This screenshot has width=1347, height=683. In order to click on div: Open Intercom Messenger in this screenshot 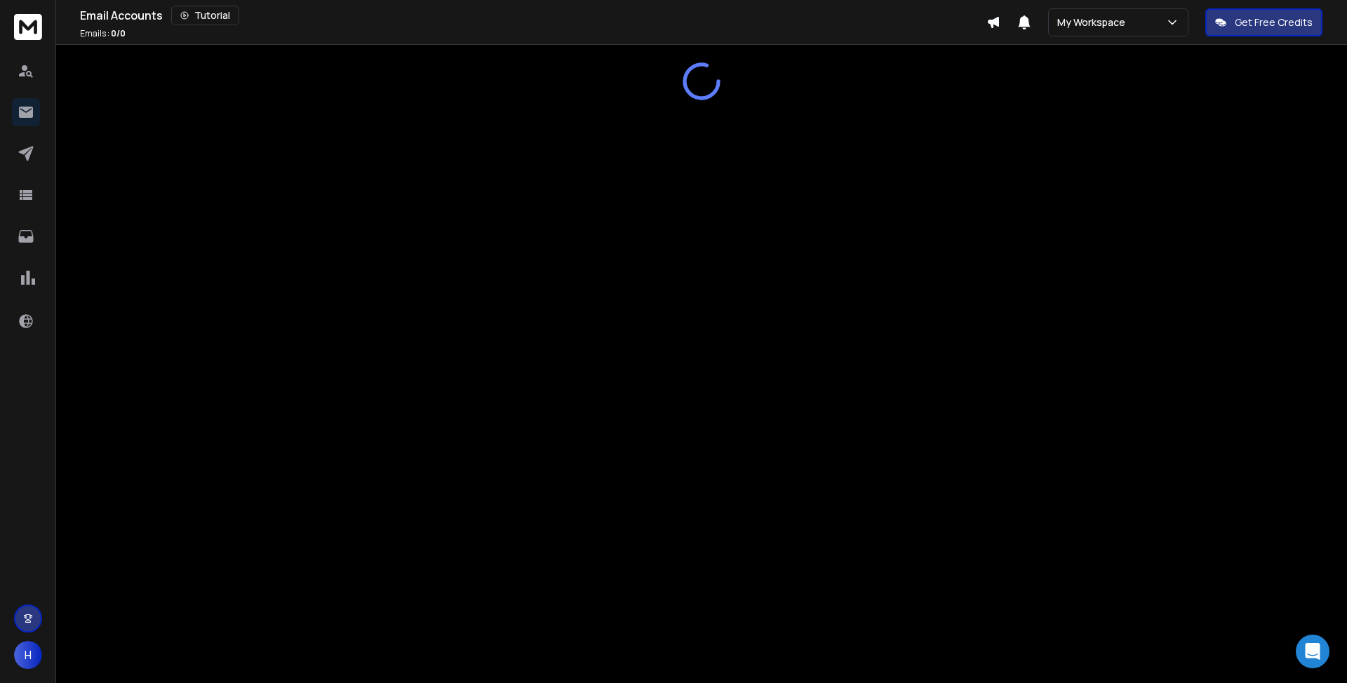, I will do `click(1312, 652)`.